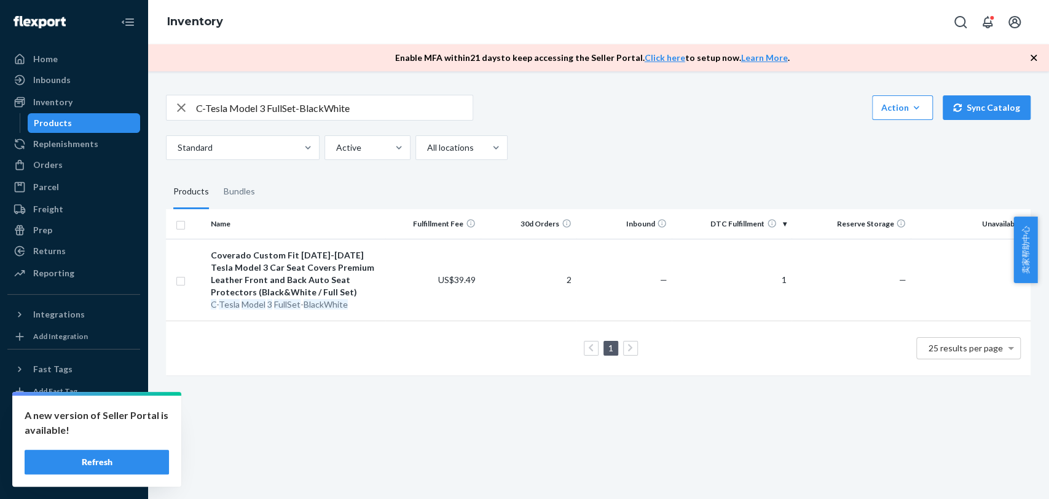 The image size is (1049, 499). Describe the element at coordinates (971, 224) in the screenshot. I see `th: Unavailable` at that location.